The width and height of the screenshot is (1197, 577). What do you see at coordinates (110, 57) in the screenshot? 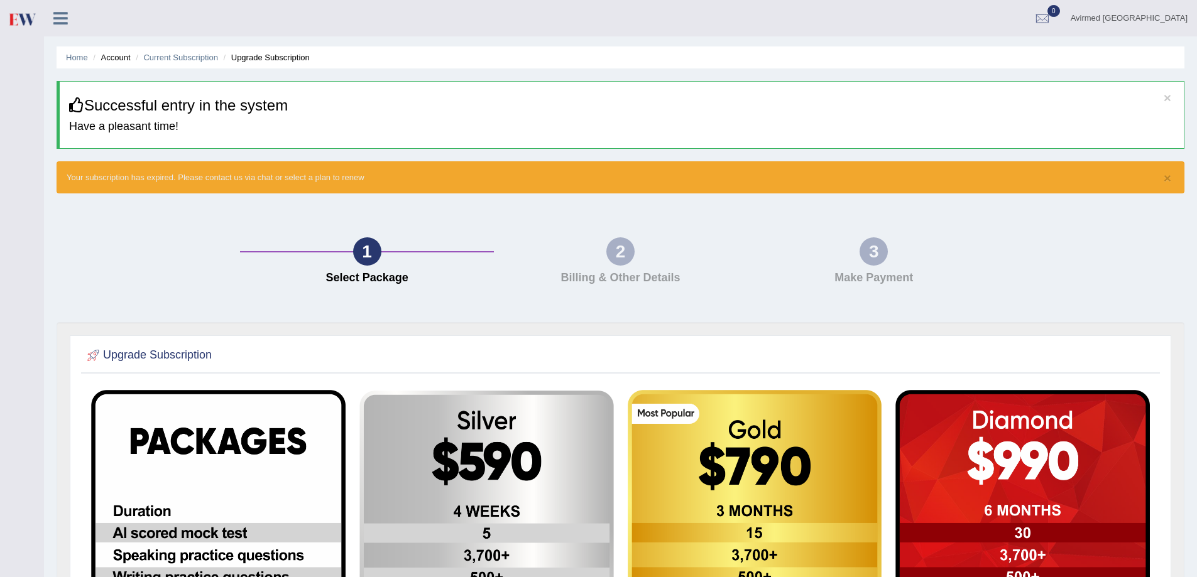
I see `li: Account` at bounding box center [110, 57].